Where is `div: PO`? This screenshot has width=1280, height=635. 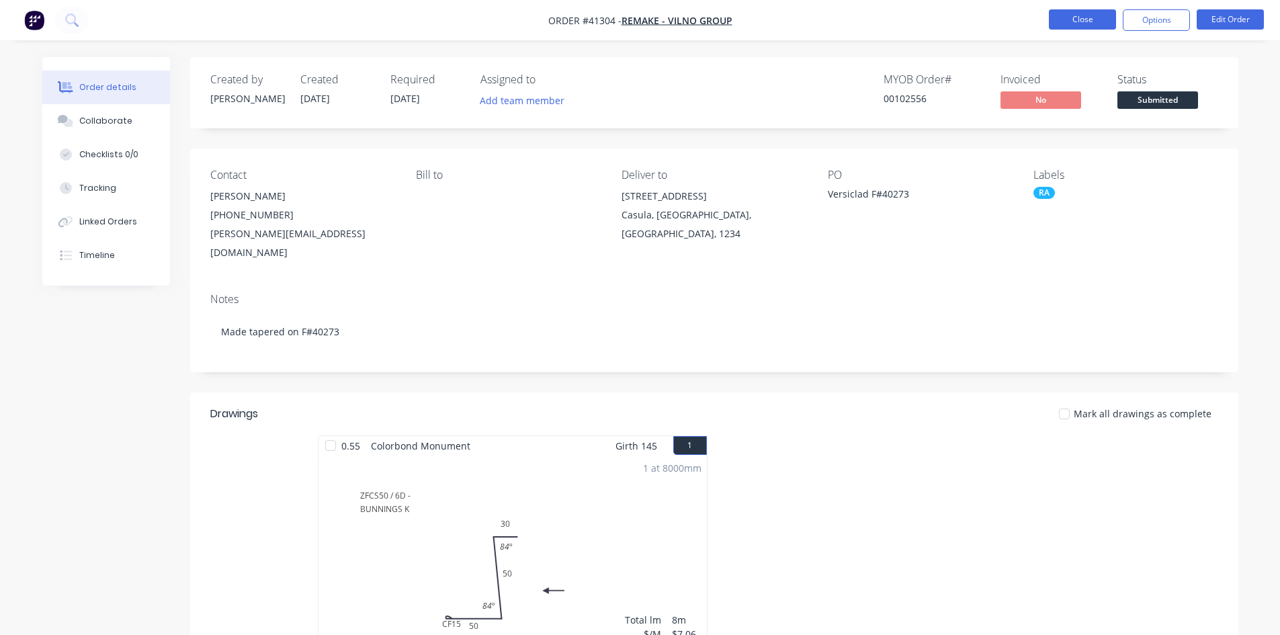 div: PO is located at coordinates (920, 175).